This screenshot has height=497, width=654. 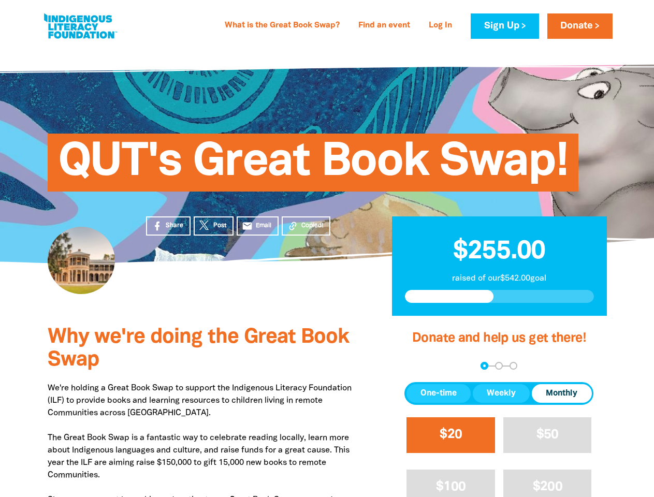 I want to click on span: Post, so click(x=219, y=226).